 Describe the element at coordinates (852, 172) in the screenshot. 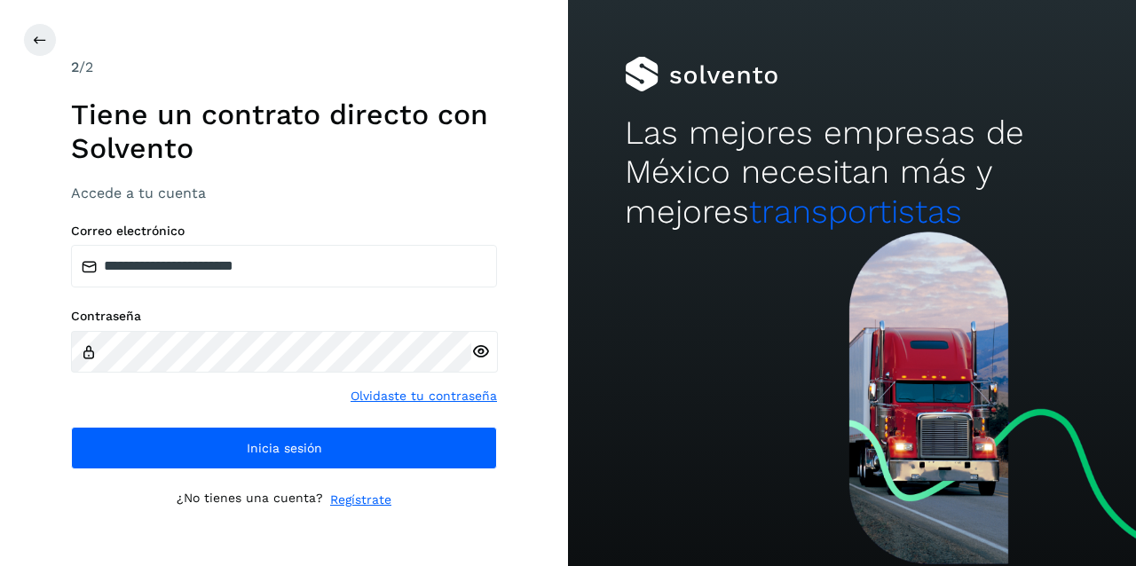

I see `h2: Las mejores empresas de México necesitan más y mejores` at that location.